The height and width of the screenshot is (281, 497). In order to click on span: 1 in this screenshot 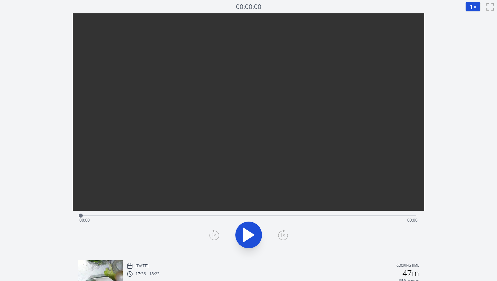, I will do `click(471, 7)`.